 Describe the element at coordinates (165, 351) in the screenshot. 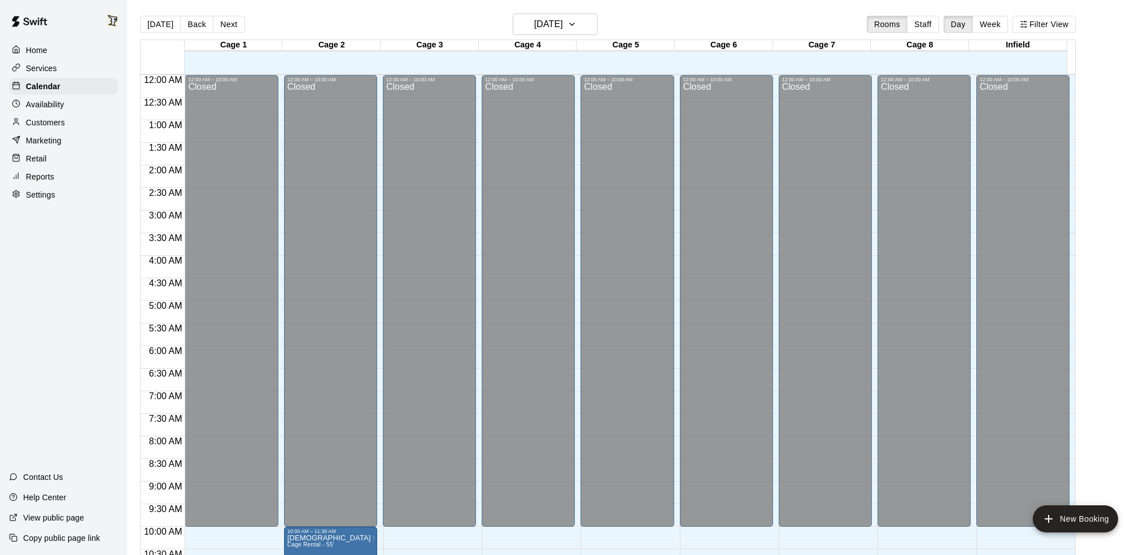

I see `span: 6:00 AM` at that location.